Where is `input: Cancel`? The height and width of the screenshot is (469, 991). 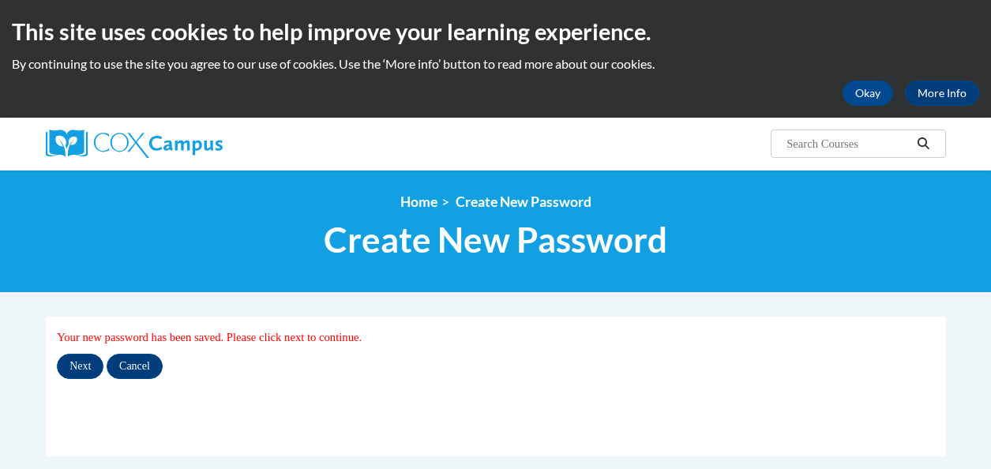 input: Cancel is located at coordinates (134, 367).